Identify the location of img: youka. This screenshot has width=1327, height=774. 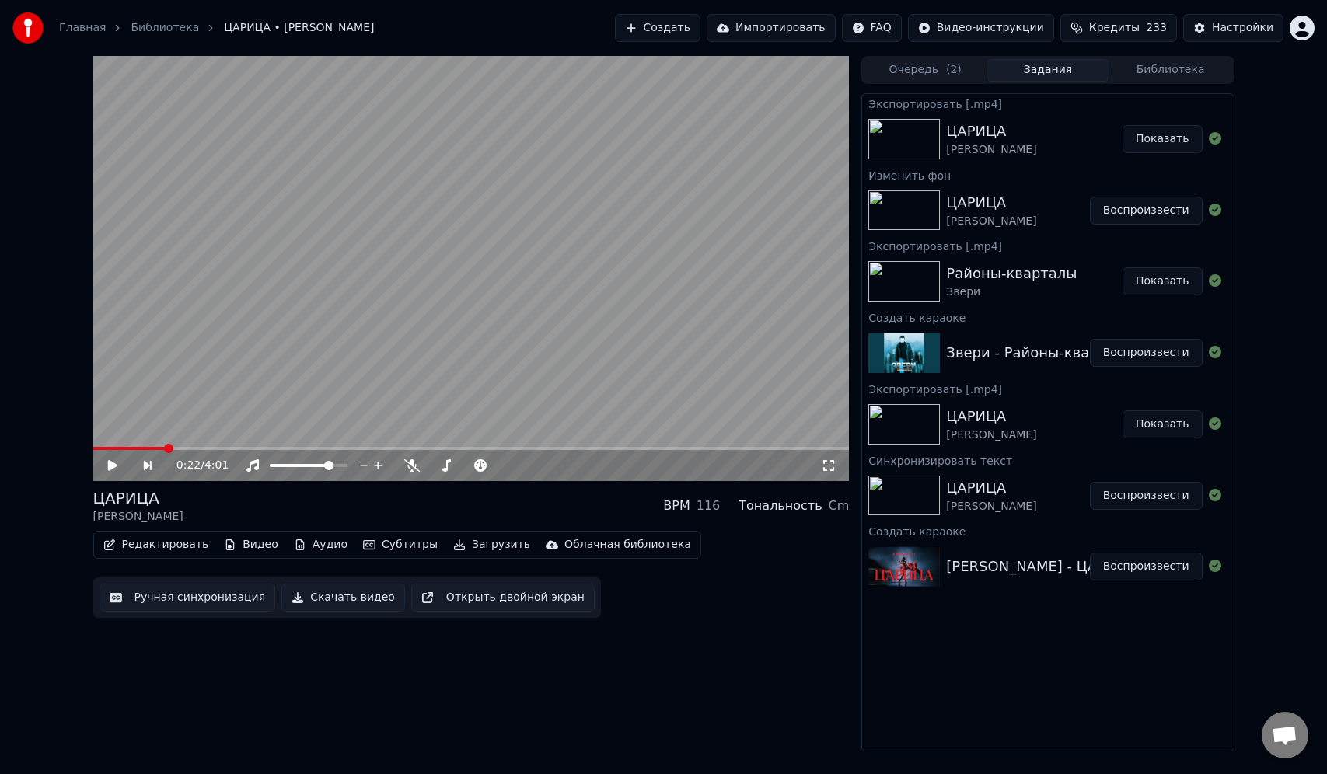
(28, 28).